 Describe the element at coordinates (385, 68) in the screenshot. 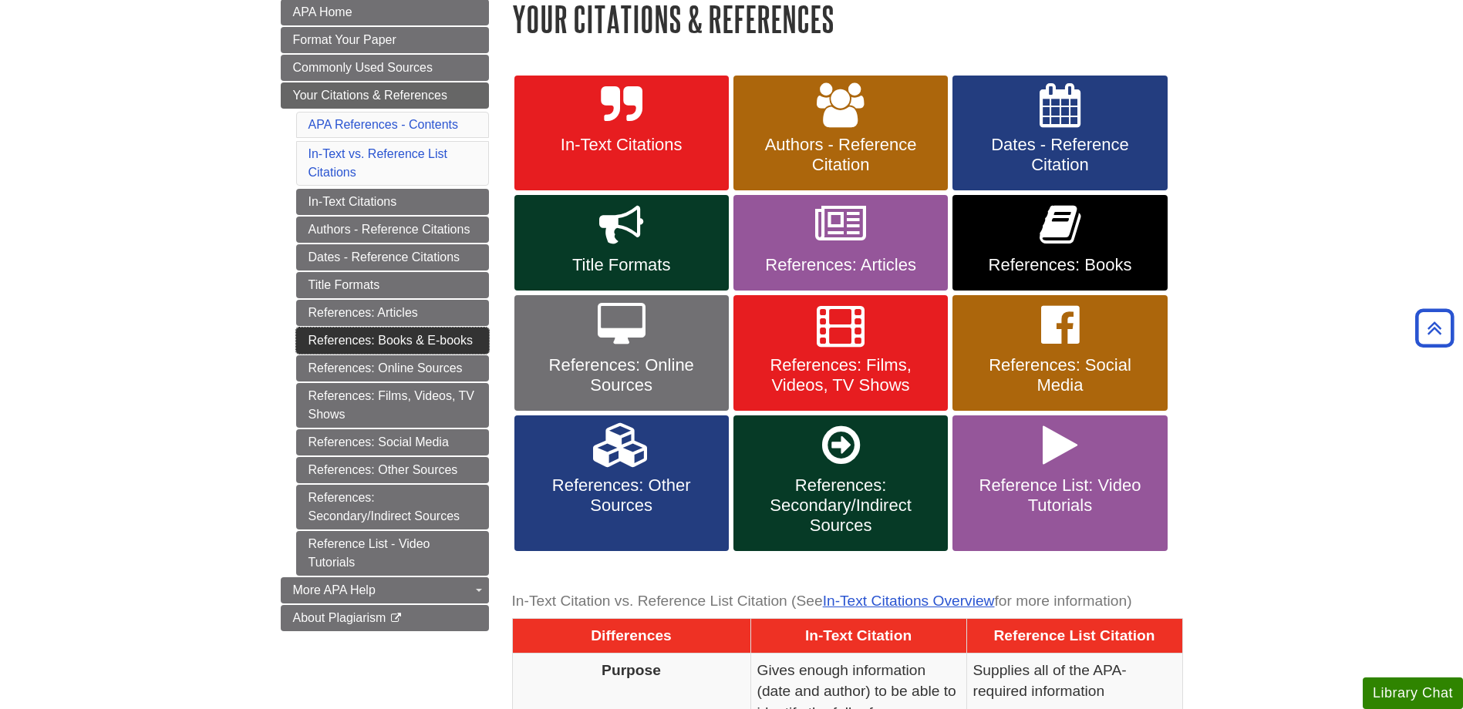

I see `a: Commonly Used Sources` at that location.